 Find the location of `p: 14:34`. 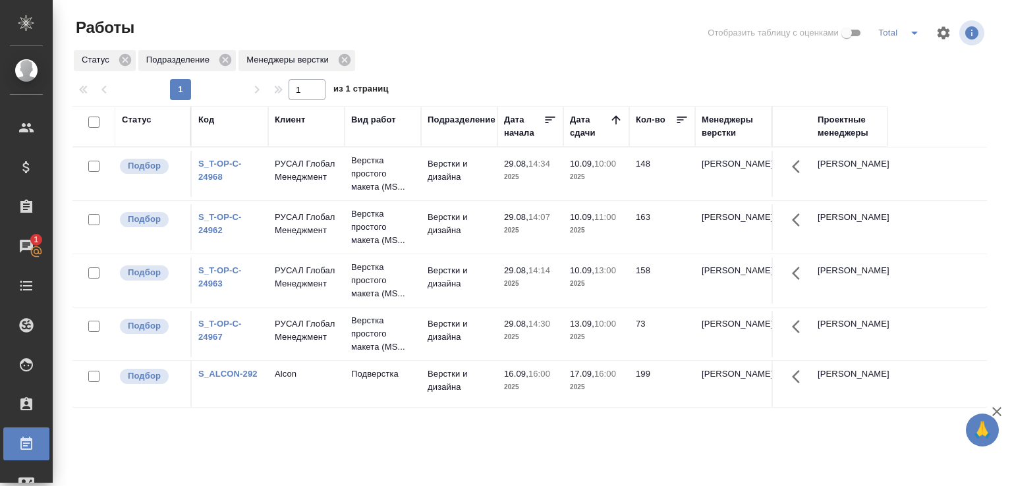

p: 14:34 is located at coordinates (539, 163).